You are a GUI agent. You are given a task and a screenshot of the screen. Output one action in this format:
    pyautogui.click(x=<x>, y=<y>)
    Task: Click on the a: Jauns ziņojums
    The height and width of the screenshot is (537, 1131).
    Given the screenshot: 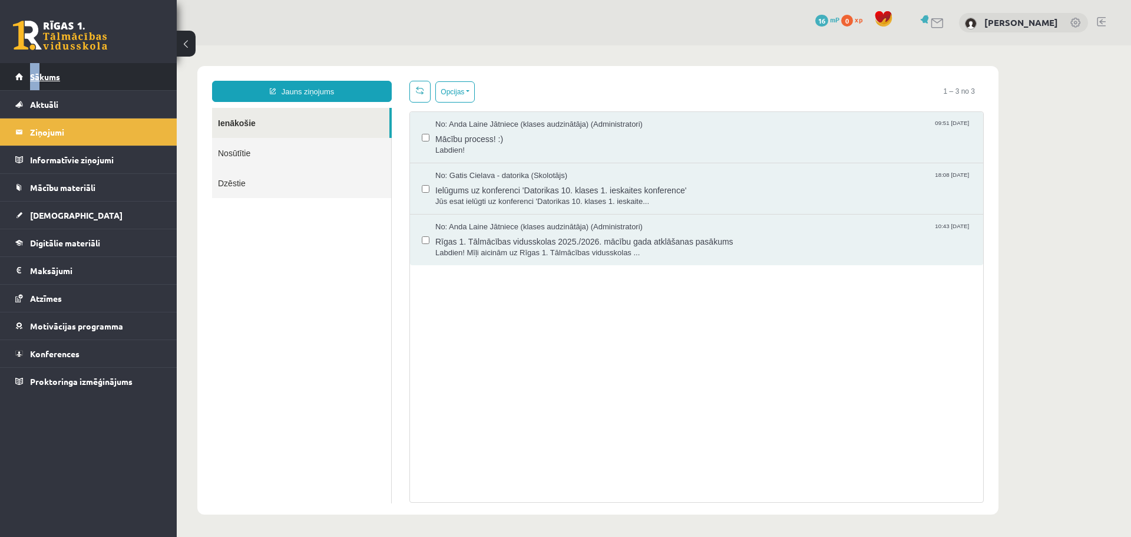 What is the action you would take?
    pyautogui.click(x=125, y=46)
    